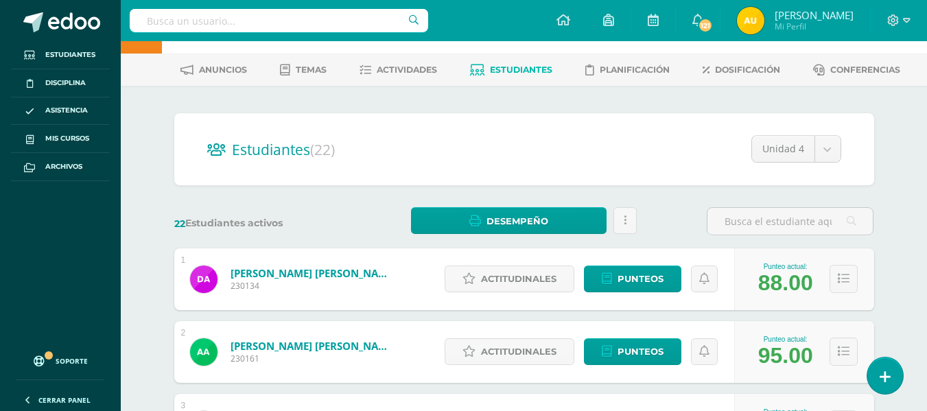  Describe the element at coordinates (322, 150) in the screenshot. I see `span: (22)` at that location.